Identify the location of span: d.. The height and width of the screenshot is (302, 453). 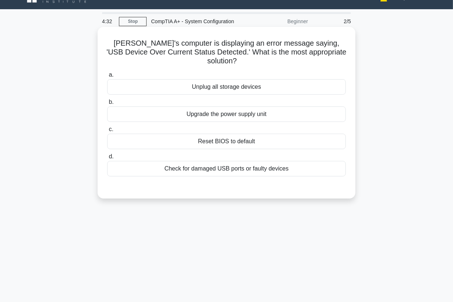
(111, 156).